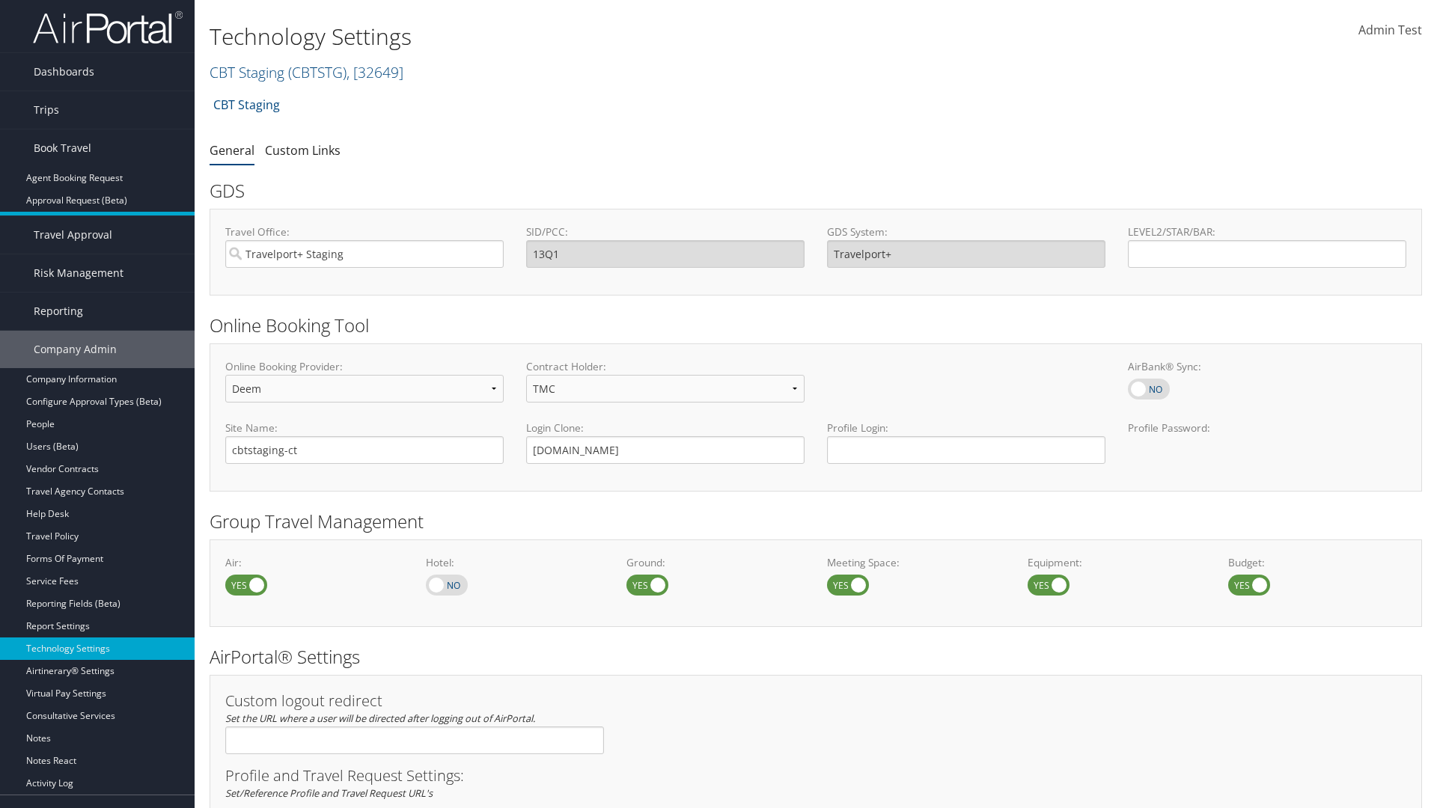 This screenshot has height=808, width=1437. What do you see at coordinates (1116, 563) in the screenshot?
I see `label: Equipment:` at bounding box center [1116, 563].